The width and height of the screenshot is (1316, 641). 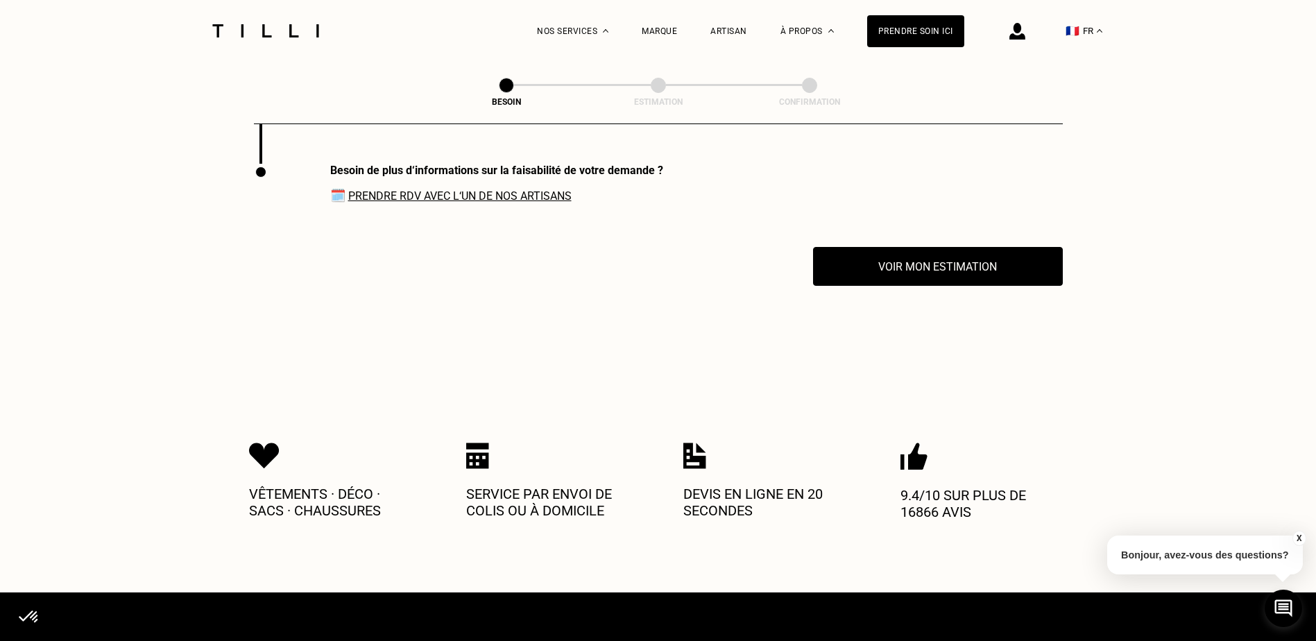 I want to click on div: Artisan, so click(x=728, y=31).